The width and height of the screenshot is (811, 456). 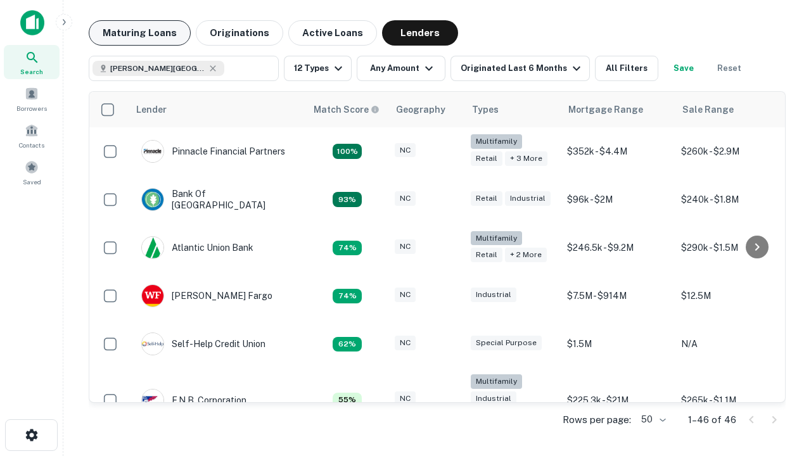 I want to click on button: 12 Types, so click(x=317, y=68).